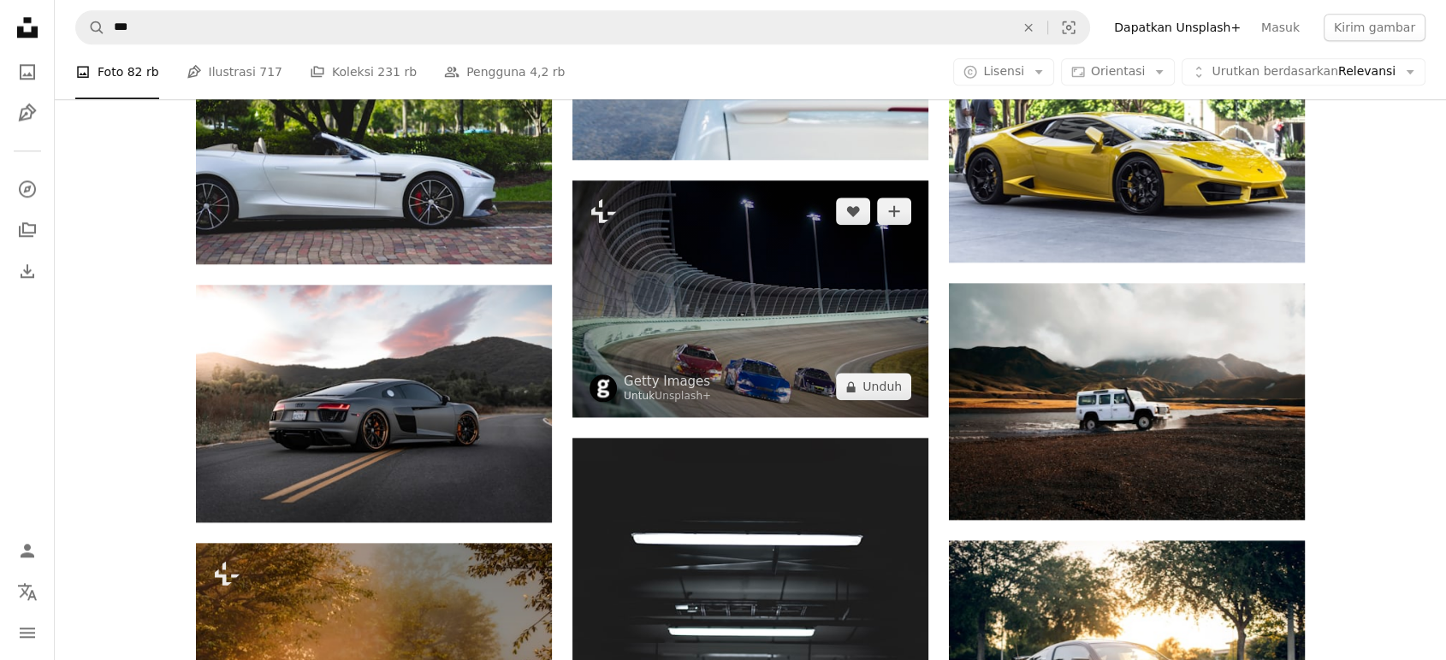 The image size is (1446, 660). What do you see at coordinates (1177, 27) in the screenshot?
I see `a: Dapatkan Unsplash+` at bounding box center [1177, 27].